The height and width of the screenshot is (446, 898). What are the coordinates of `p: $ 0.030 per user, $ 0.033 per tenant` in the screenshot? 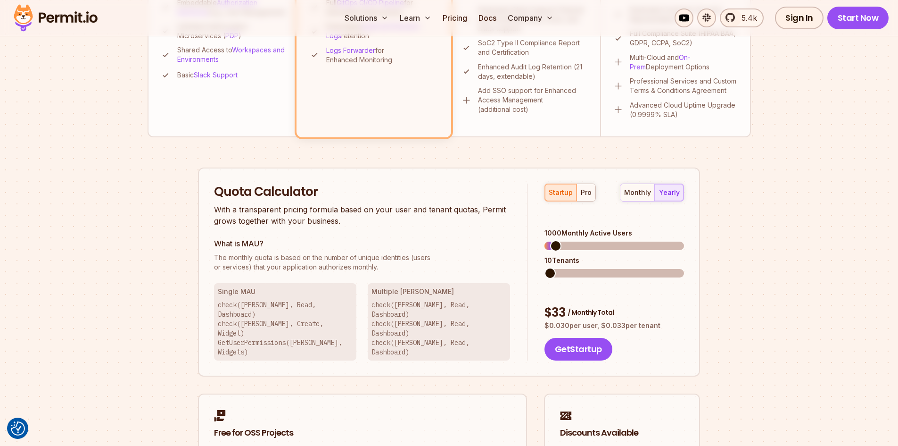 It's located at (614, 325).